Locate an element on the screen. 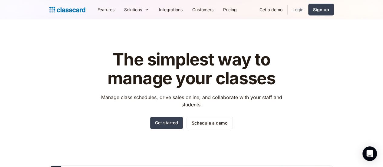 The height and width of the screenshot is (167, 383). div: Sign up is located at coordinates (321, 9).